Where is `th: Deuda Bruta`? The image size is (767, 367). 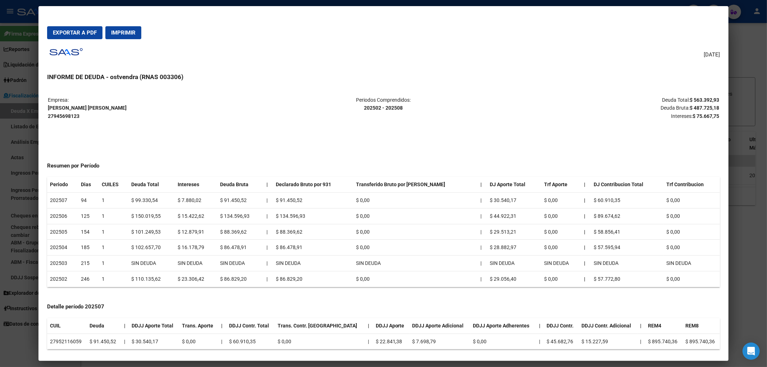
th: Deuda Bruta is located at coordinates (240, 184).